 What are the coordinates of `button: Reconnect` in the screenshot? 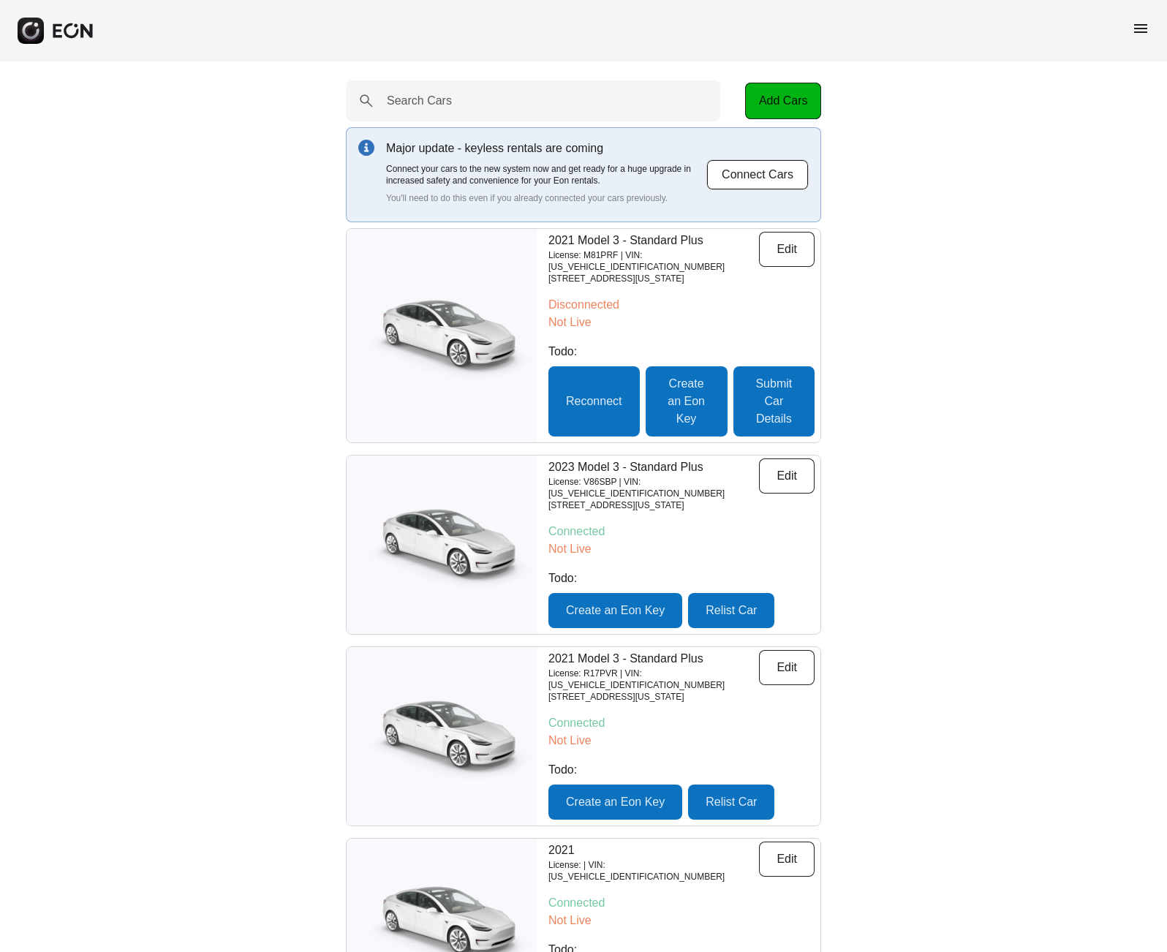 It's located at (594, 402).